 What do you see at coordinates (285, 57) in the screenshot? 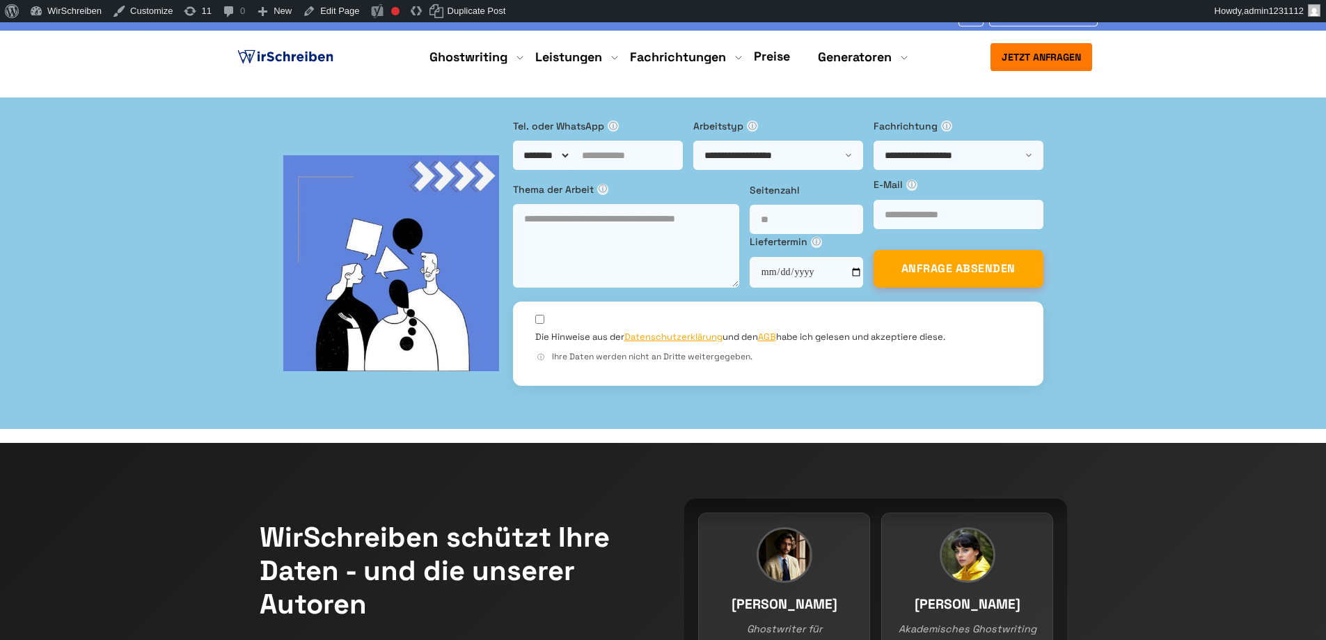
I see `img: logo ghostwriter-österreich` at bounding box center [285, 57].